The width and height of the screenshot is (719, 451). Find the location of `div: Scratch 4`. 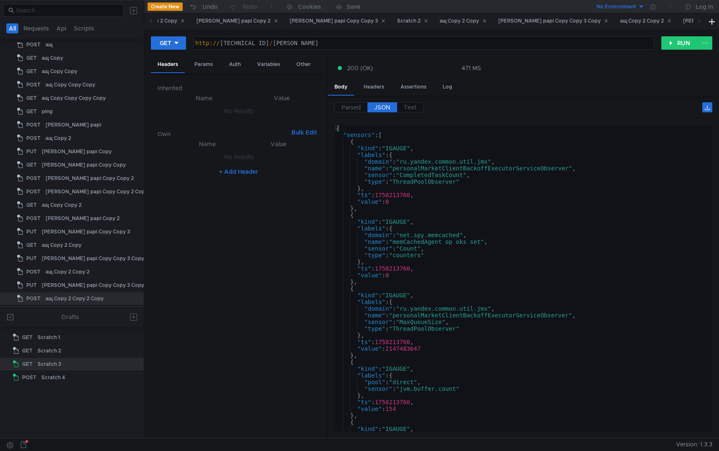

div: Scratch 4 is located at coordinates (53, 378).